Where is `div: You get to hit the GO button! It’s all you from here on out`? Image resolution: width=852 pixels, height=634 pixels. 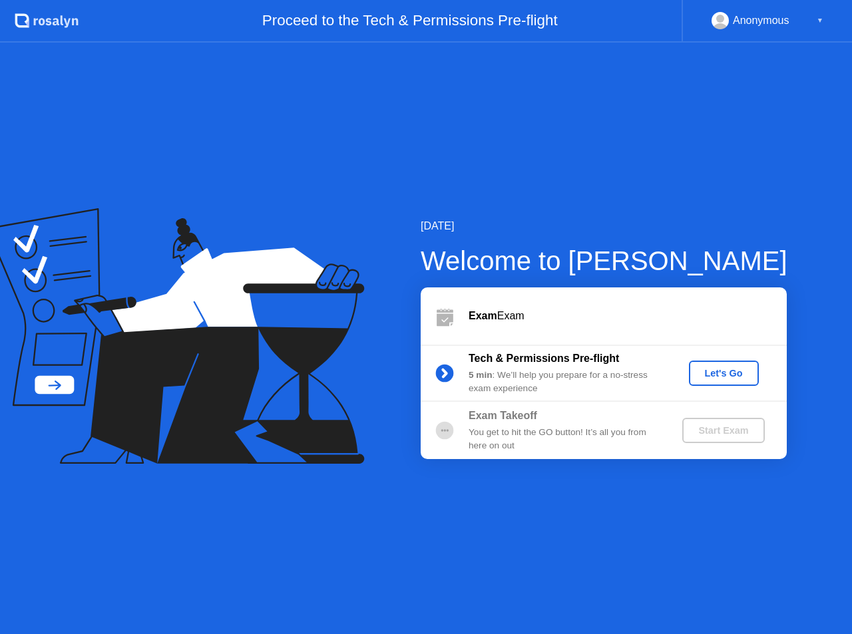 div: You get to hit the GO button! It’s all you from here on out is located at coordinates (564, 439).